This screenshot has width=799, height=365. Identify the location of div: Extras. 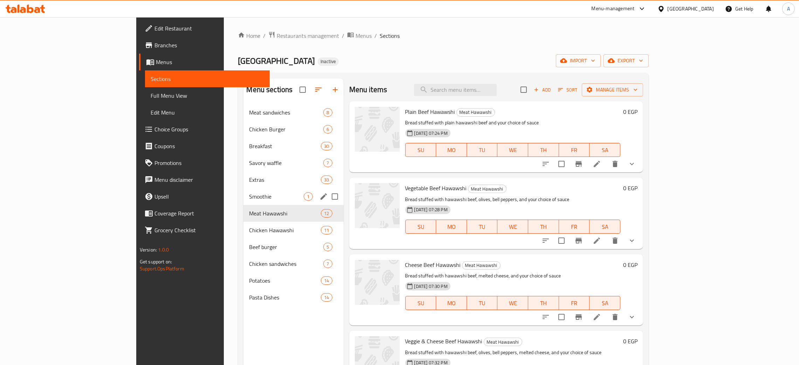
(285, 180).